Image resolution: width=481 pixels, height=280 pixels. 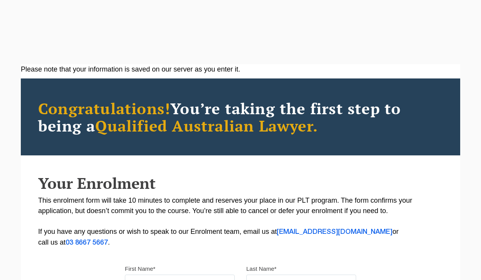 What do you see at coordinates (206, 126) in the screenshot?
I see `span: Qualified Australian Lawyer.` at bounding box center [206, 126].